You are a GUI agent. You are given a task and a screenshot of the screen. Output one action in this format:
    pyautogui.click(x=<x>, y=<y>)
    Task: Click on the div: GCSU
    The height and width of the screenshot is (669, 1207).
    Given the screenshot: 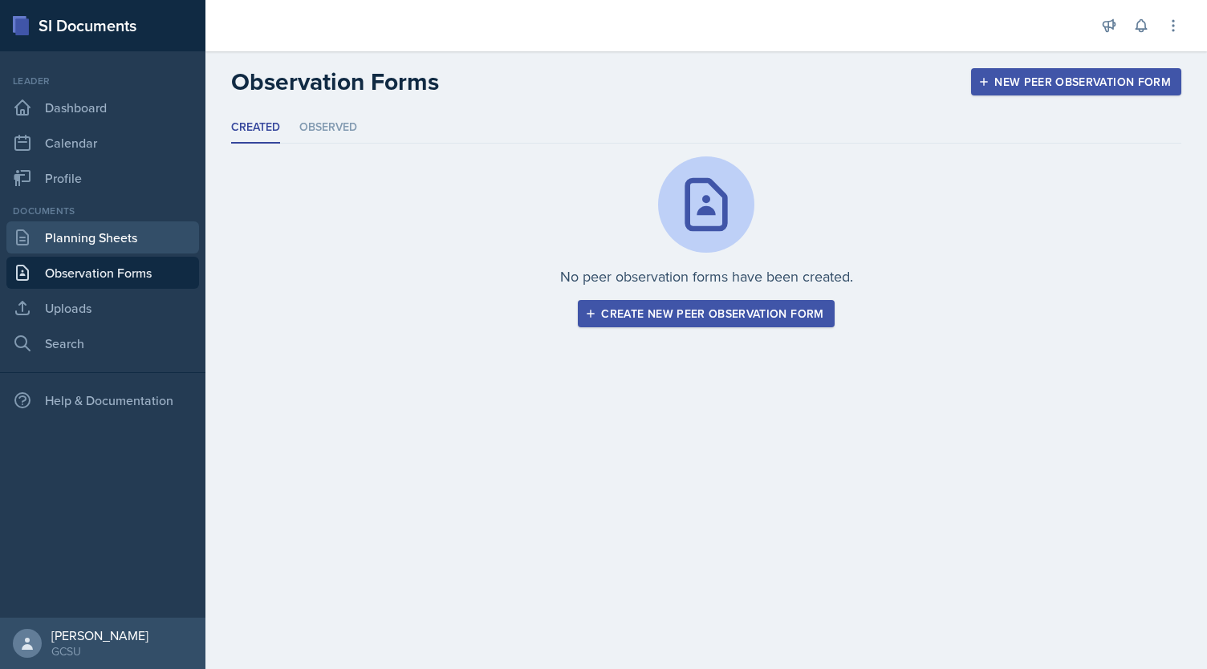 What is the action you would take?
    pyautogui.click(x=100, y=652)
    